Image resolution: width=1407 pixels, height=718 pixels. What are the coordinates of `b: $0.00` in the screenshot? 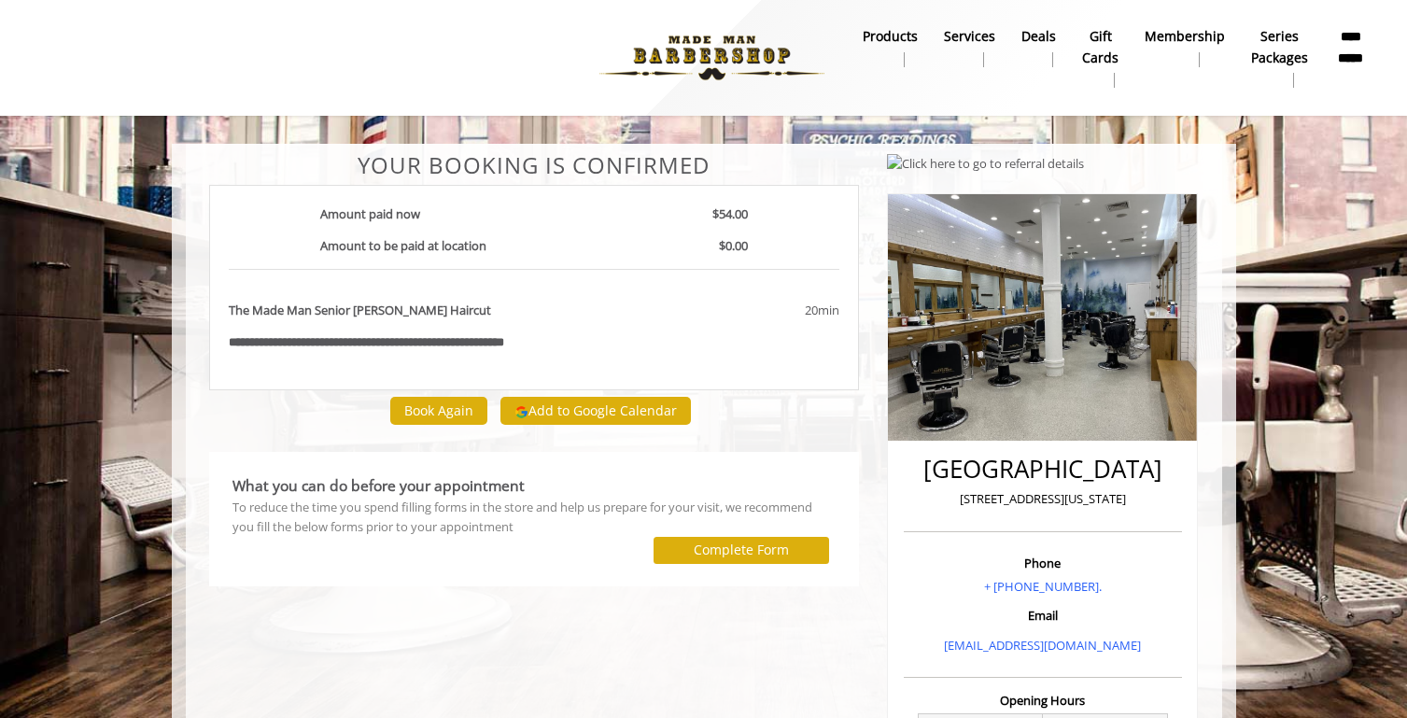 It's located at (733, 246).